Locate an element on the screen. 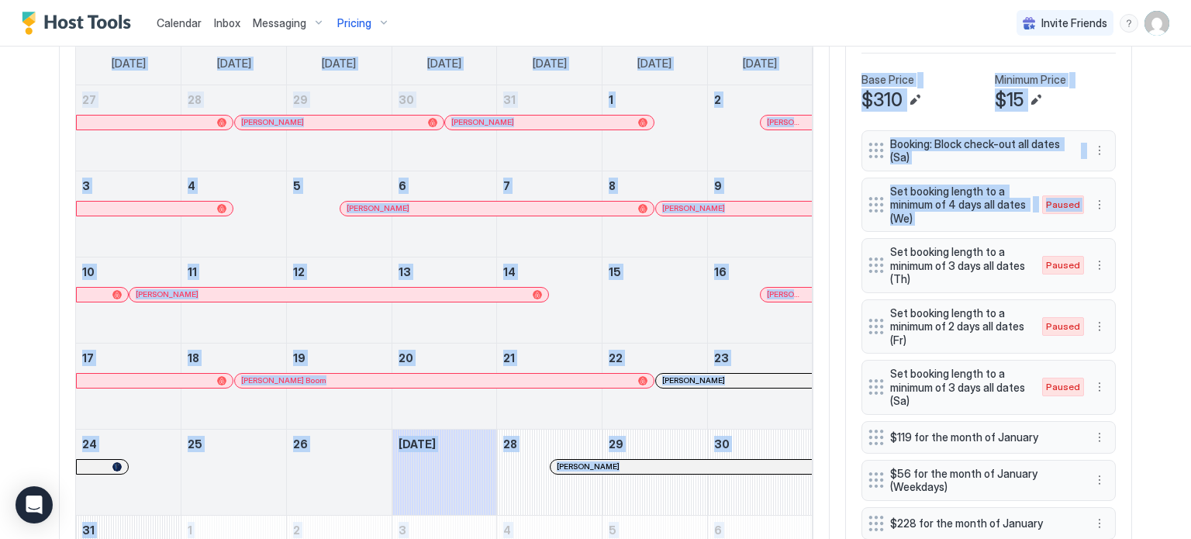 The height and width of the screenshot is (539, 1191). span: $15 is located at coordinates (1009, 100).